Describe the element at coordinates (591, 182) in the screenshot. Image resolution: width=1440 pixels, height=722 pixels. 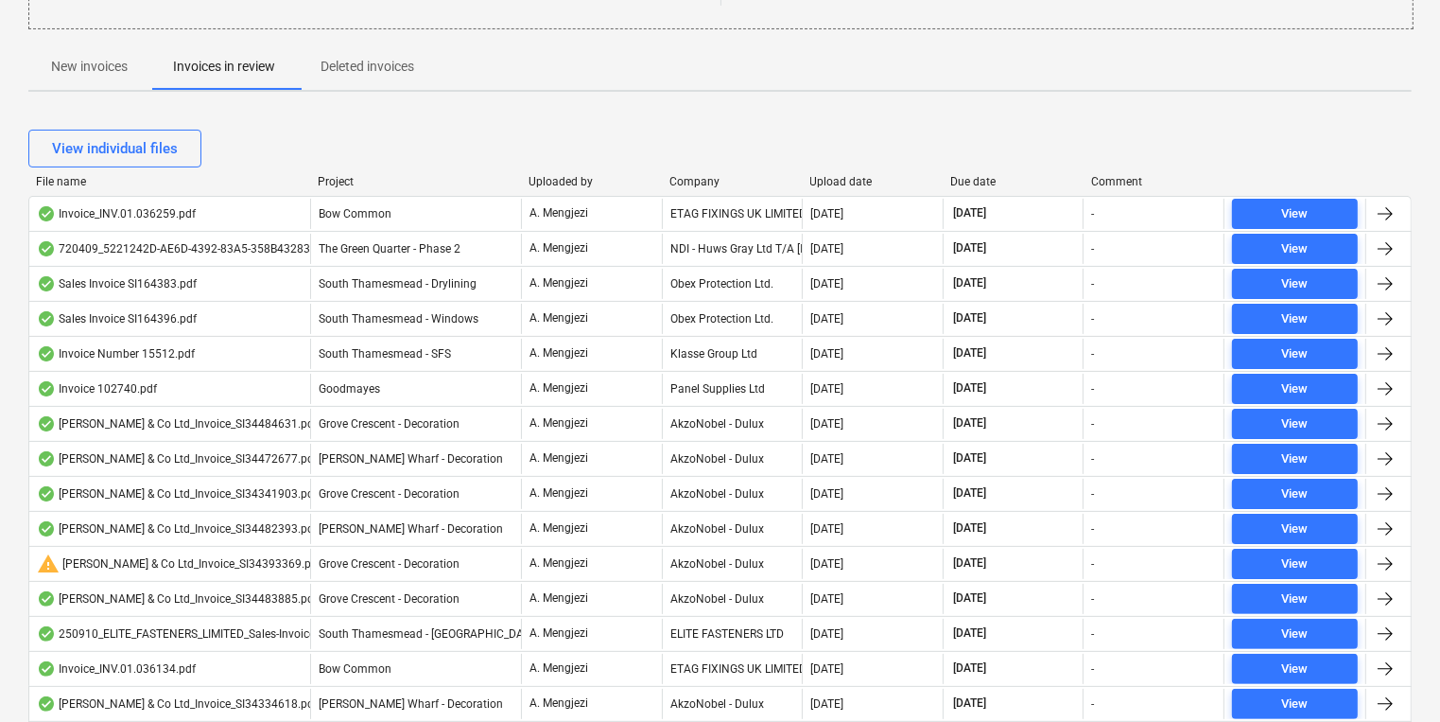
I see `div: Uploaded by` at that location.